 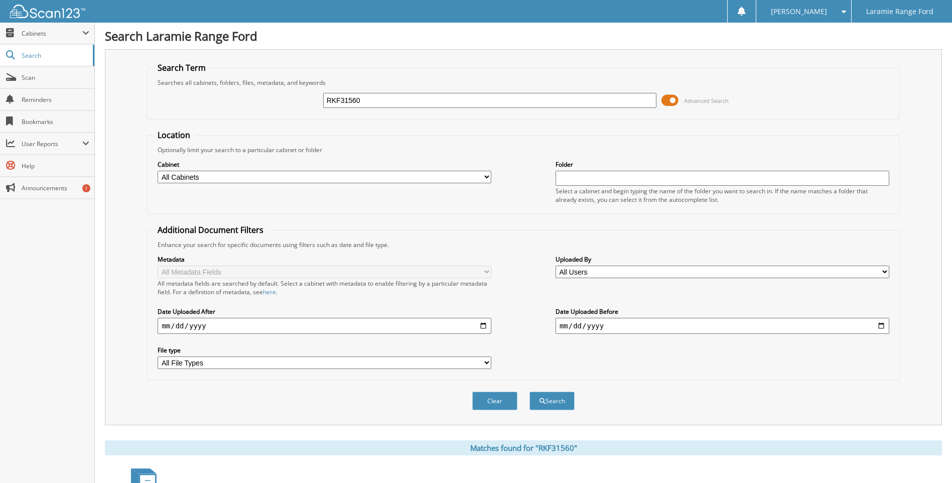 I want to click on label: Date Uploaded After, so click(x=324, y=311).